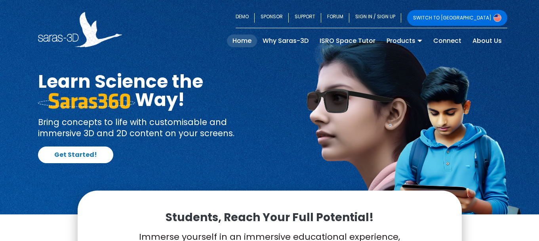 The width and height of the screenshot is (539, 241). Describe the element at coordinates (151, 90) in the screenshot. I see `h1: Learn Science the Way!` at that location.